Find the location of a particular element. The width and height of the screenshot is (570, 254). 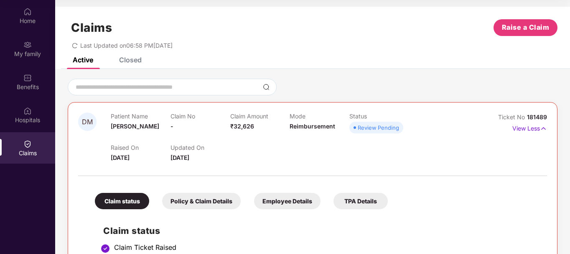

div: Claim status is located at coordinates (122, 200).